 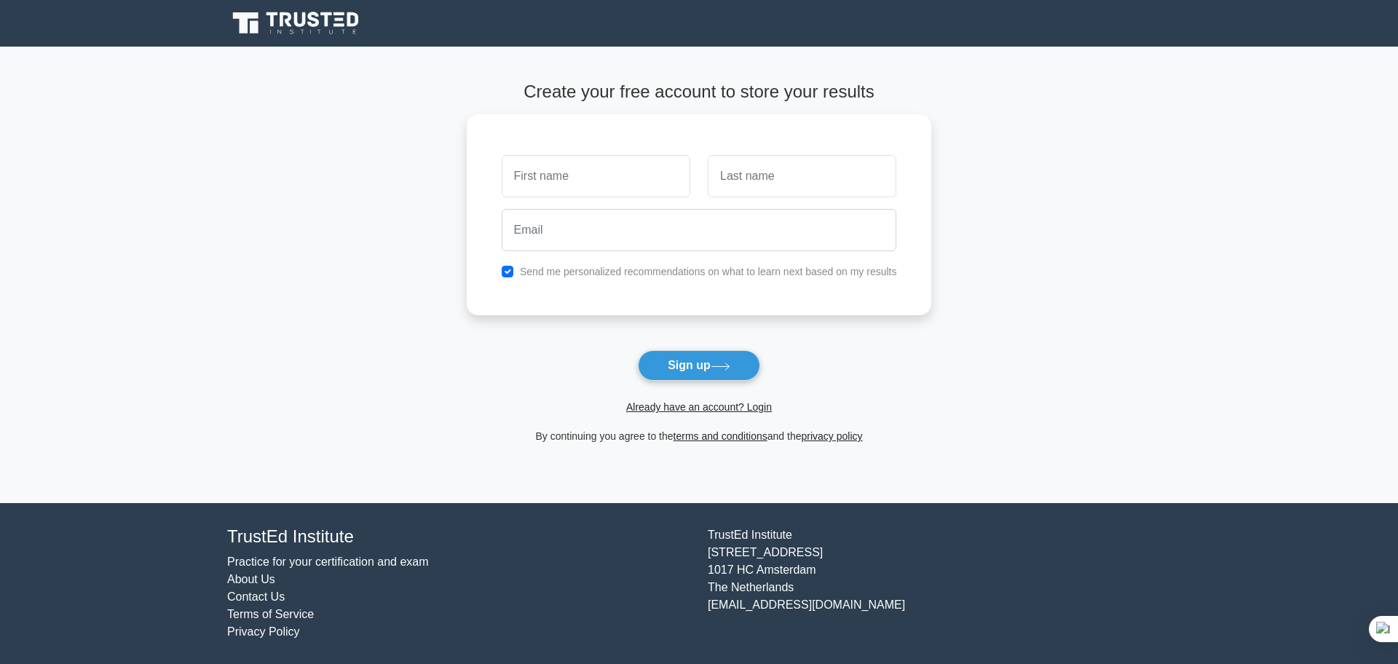 What do you see at coordinates (270, 614) in the screenshot?
I see `a: Terms of Service` at bounding box center [270, 614].